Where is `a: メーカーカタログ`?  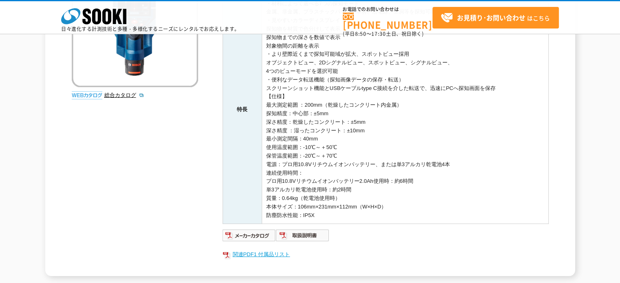
a: メーカーカタログ is located at coordinates (249, 237).